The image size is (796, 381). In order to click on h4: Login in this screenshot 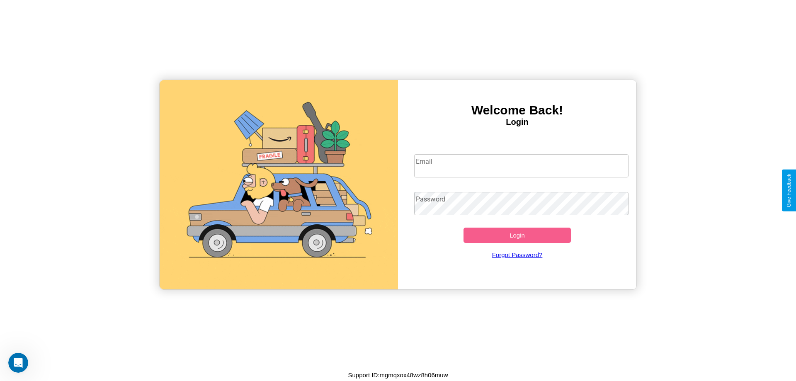, I will do `click(517, 122)`.